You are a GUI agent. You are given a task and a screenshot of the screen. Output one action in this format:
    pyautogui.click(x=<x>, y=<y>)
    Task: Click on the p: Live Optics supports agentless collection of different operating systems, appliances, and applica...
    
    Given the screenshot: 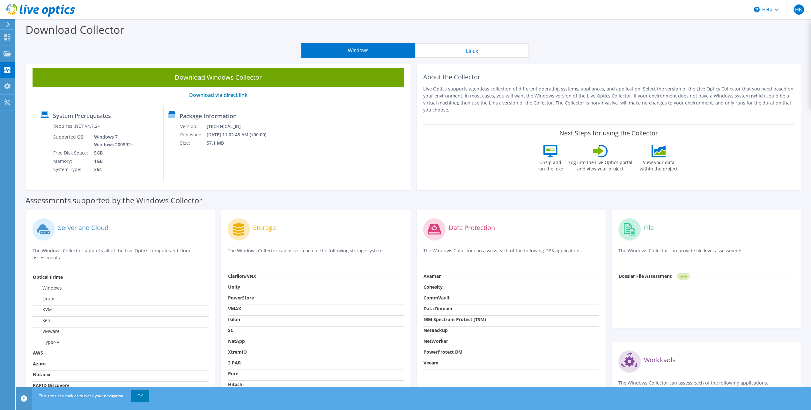 What is the action you would take?
    pyautogui.click(x=609, y=99)
    